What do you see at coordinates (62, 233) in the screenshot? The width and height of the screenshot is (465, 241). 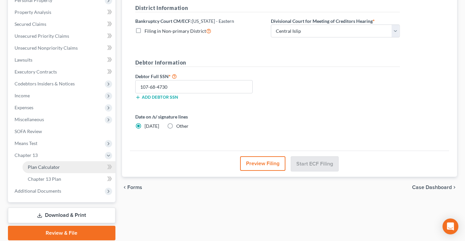 I see `a: Review & File` at bounding box center [62, 233].